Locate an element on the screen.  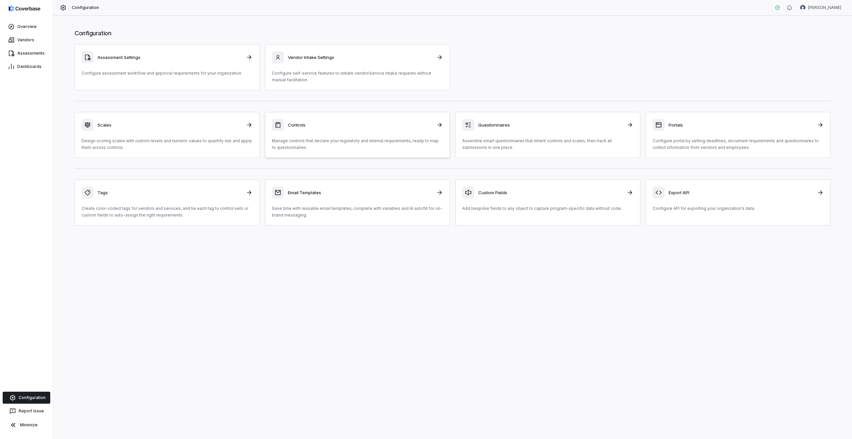
a: Custom FieldsAdd bespoke fields to any object to capture program-specific data without code. is located at coordinates (548, 202).